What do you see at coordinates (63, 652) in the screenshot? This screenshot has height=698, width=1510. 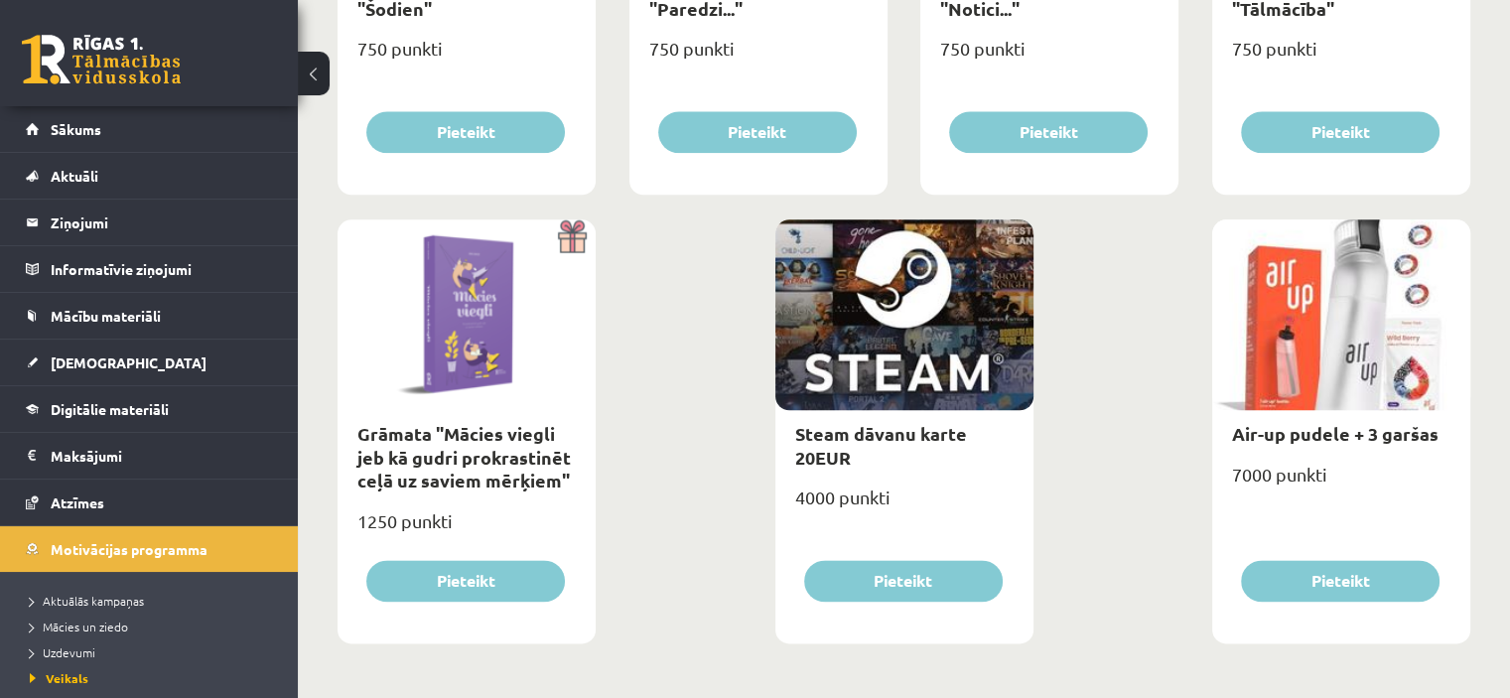 I see `span: Uzdevumi` at bounding box center [63, 652].